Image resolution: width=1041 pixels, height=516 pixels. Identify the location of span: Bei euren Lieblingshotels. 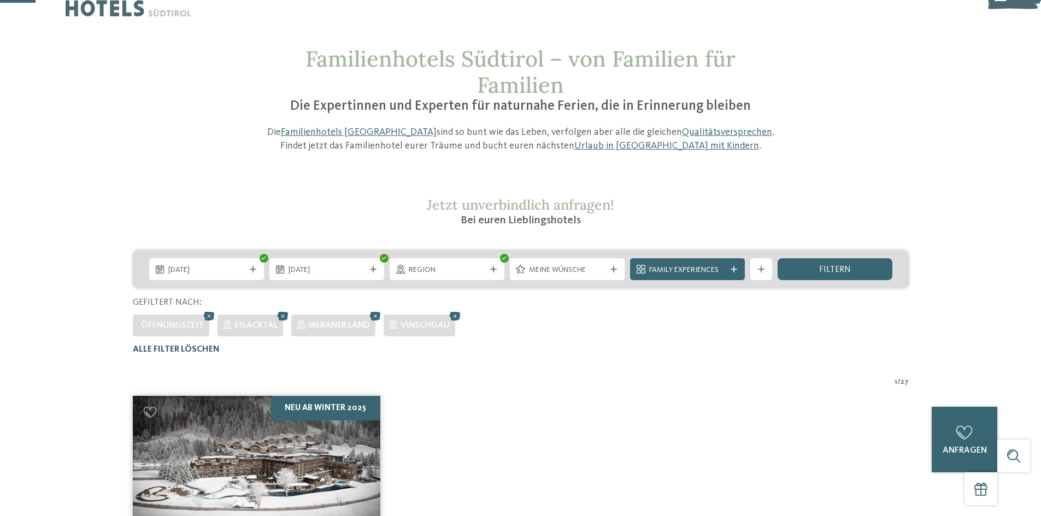
(521, 221).